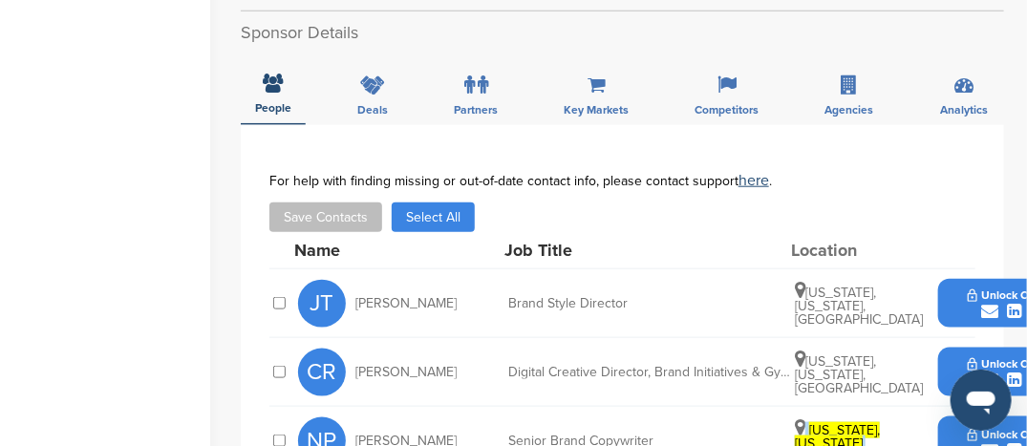  I want to click on h2: Sponsor Details, so click(622, 32).